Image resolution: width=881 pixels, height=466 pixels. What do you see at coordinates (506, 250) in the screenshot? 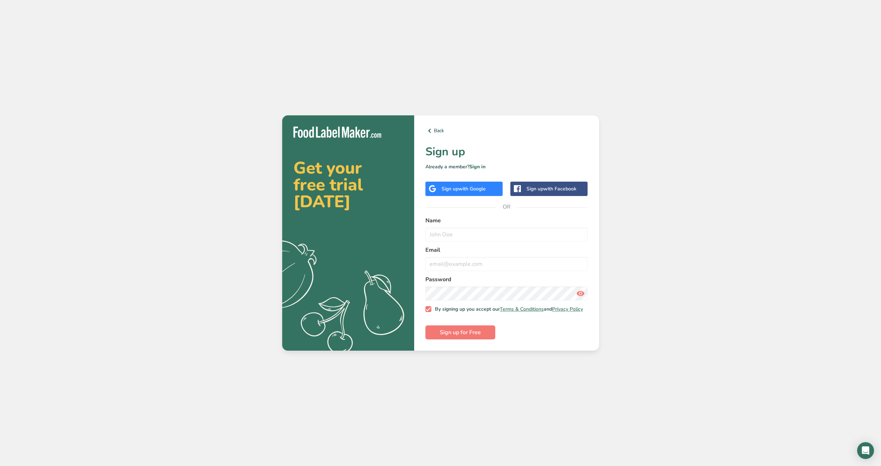
I see `label: Email` at bounding box center [506, 250].